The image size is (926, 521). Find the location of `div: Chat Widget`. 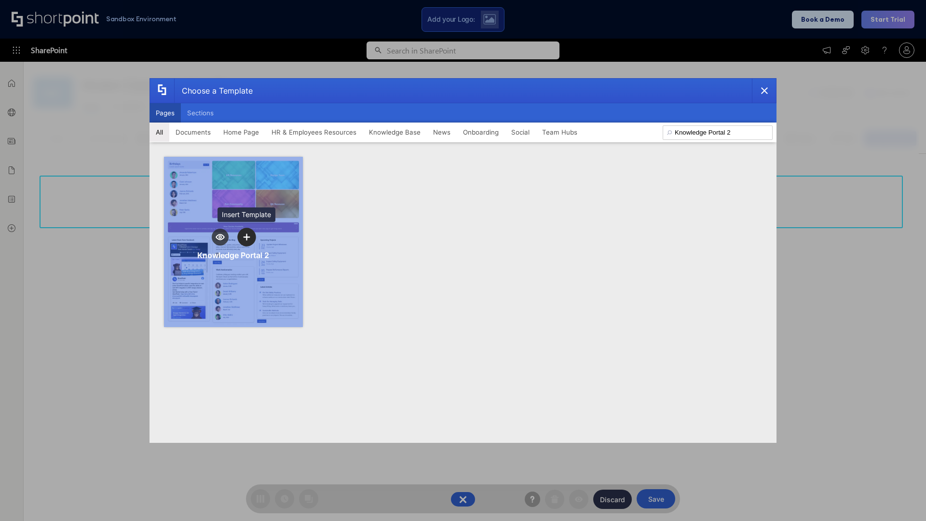

div: Chat Widget is located at coordinates (901, 497).